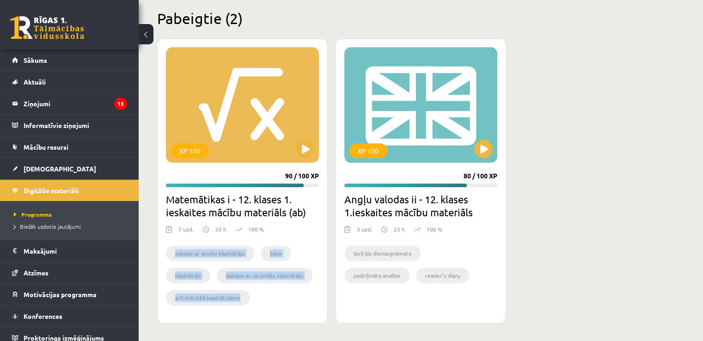 The height and width of the screenshot is (341, 703). What do you see at coordinates (221, 229) in the screenshot?
I see `p: 35 h` at bounding box center [221, 229].